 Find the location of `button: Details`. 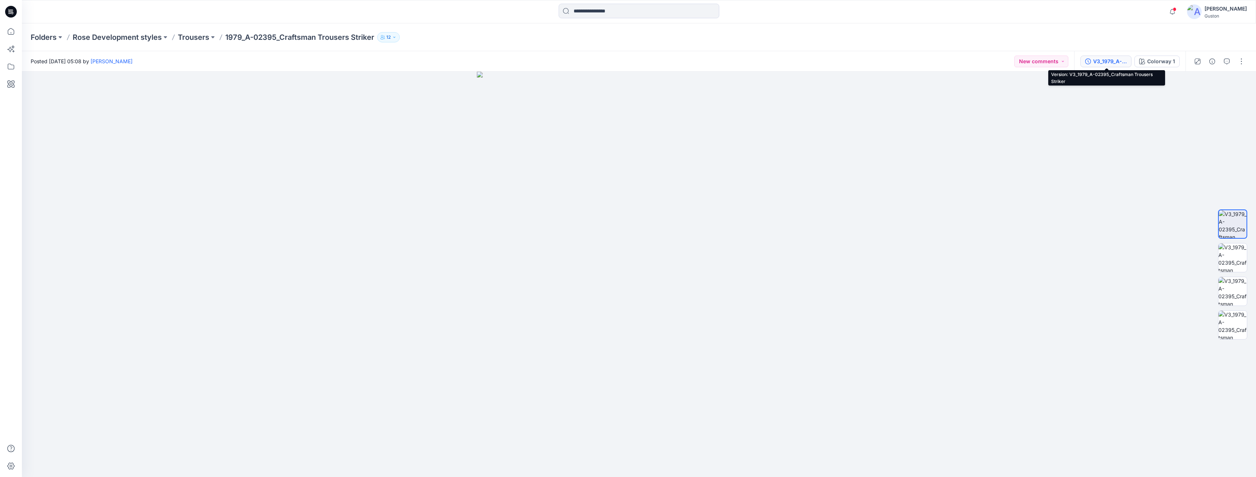

button: Details is located at coordinates (1213, 61).